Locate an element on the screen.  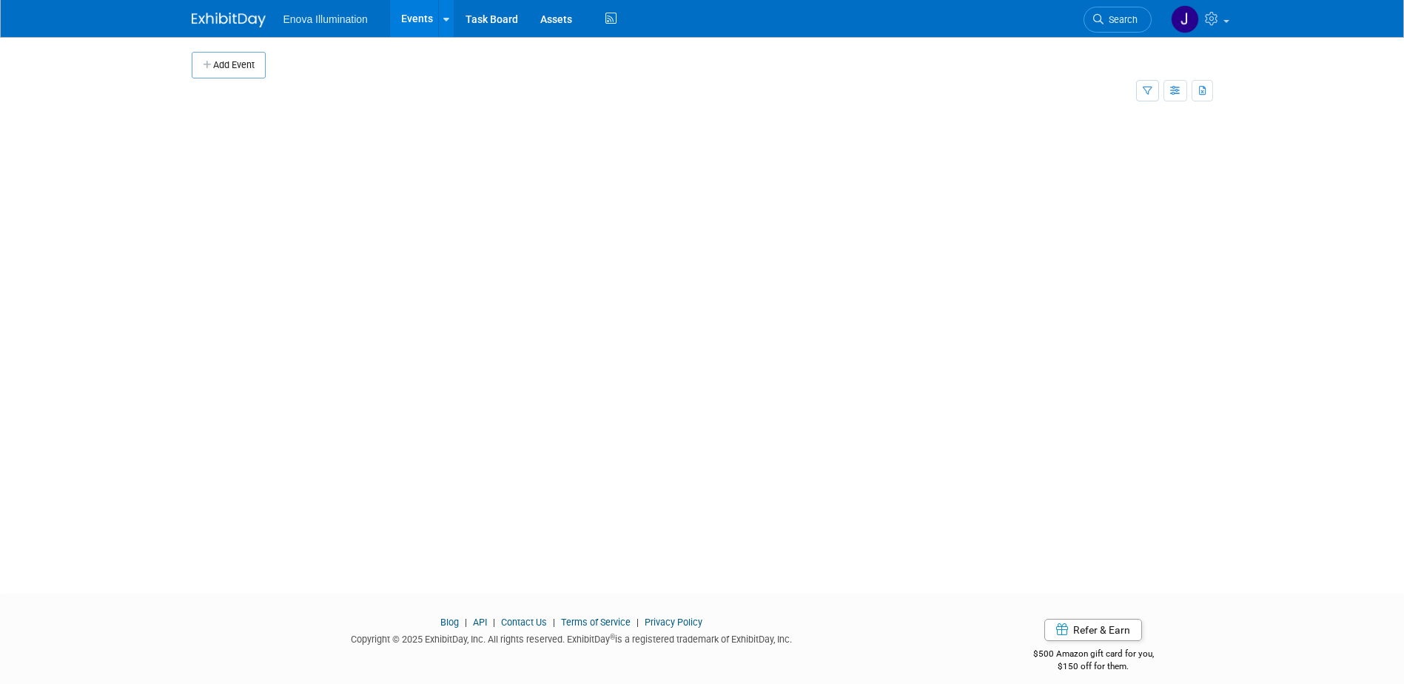
img: ExhibitDay is located at coordinates (229, 20).